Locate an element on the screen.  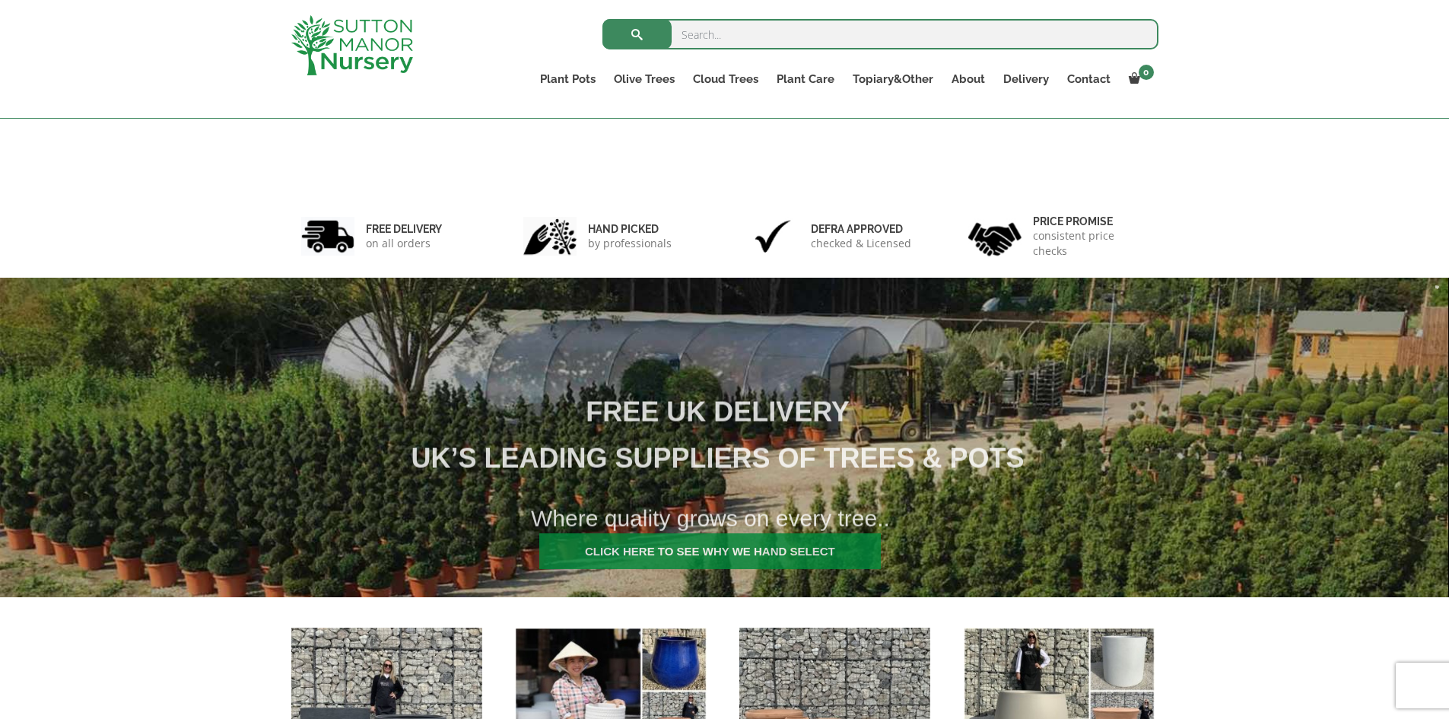
a: Topiary&Other is located at coordinates (893, 79).